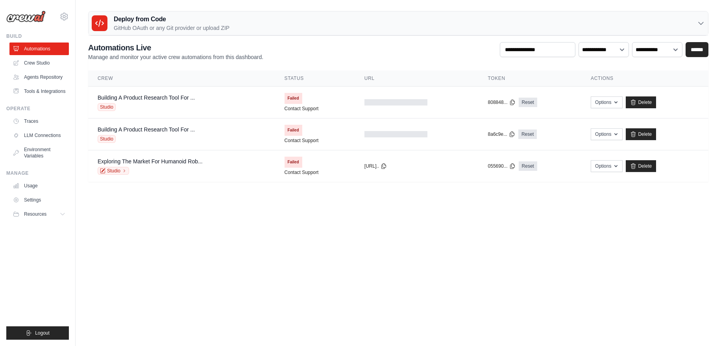 The image size is (721, 346). What do you see at coordinates (502, 102) in the screenshot?
I see `button: 808848...` at bounding box center [502, 102].